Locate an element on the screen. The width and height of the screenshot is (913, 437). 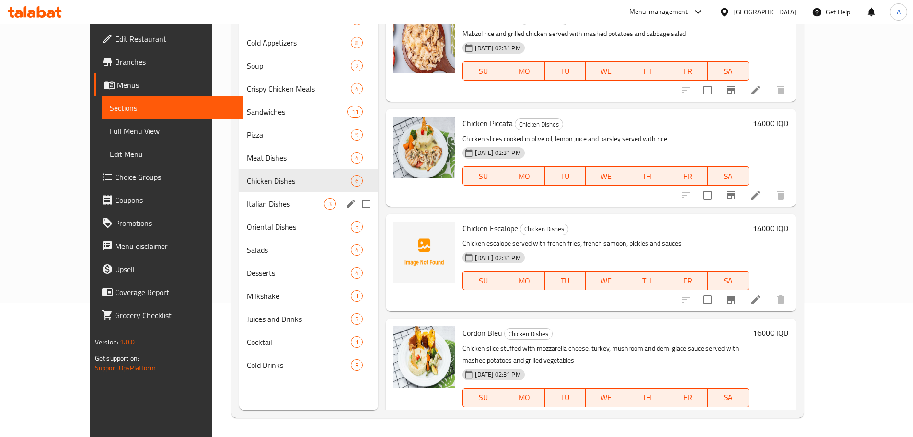
span: Desserts is located at coordinates (299, 273).